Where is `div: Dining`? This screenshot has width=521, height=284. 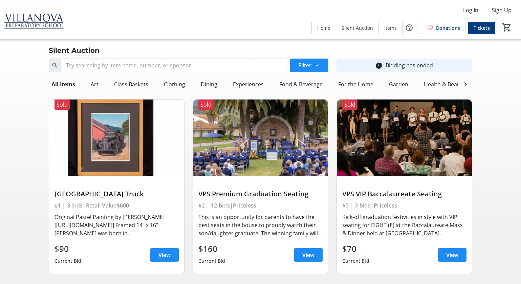
div: Dining is located at coordinates (209, 84).